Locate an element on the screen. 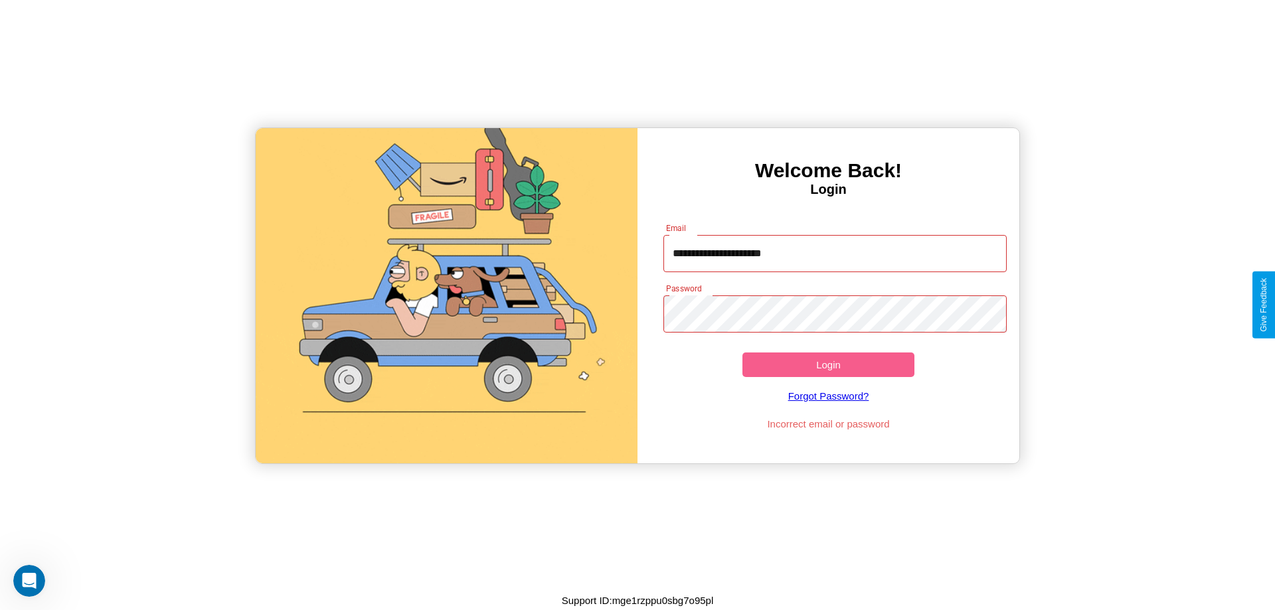 The width and height of the screenshot is (1275, 610). div: Give Feedback is located at coordinates (1264, 305).